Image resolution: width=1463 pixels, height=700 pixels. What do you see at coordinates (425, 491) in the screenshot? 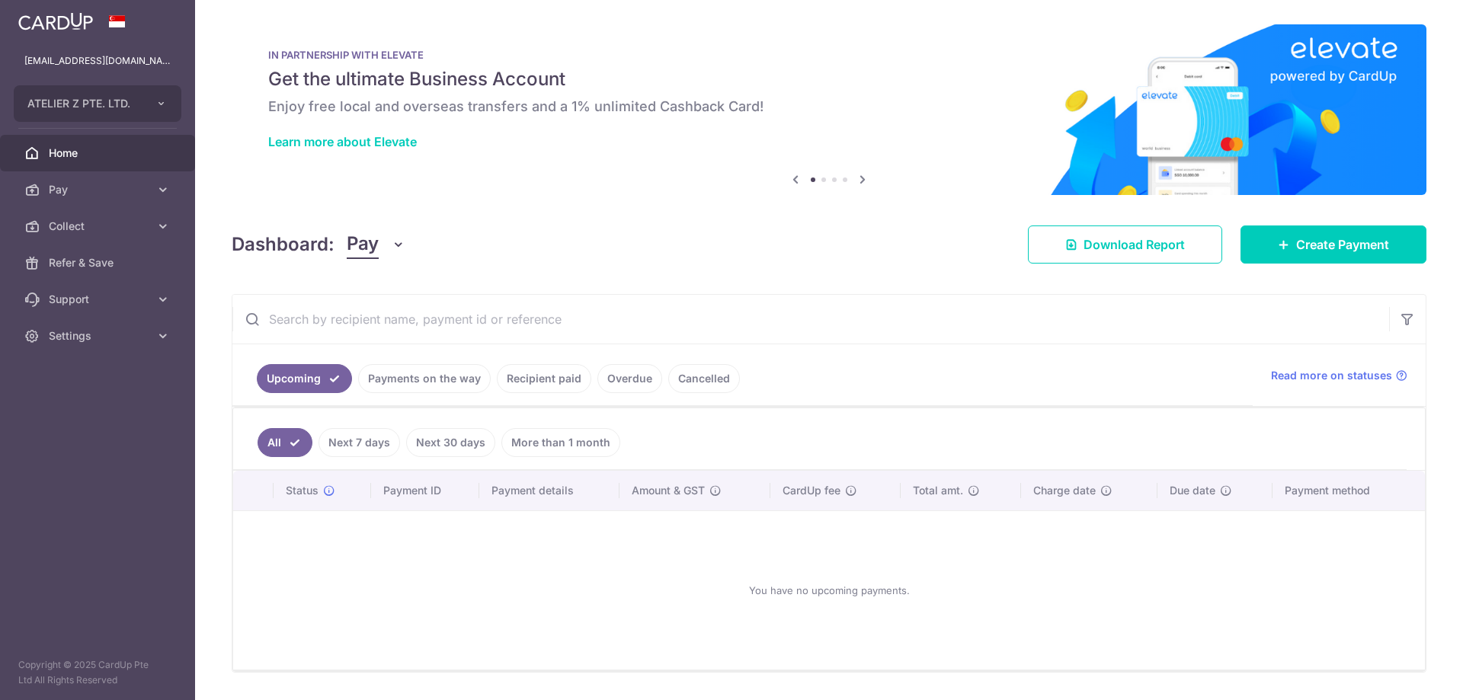
I see `th: Payment ID` at bounding box center [425, 491].